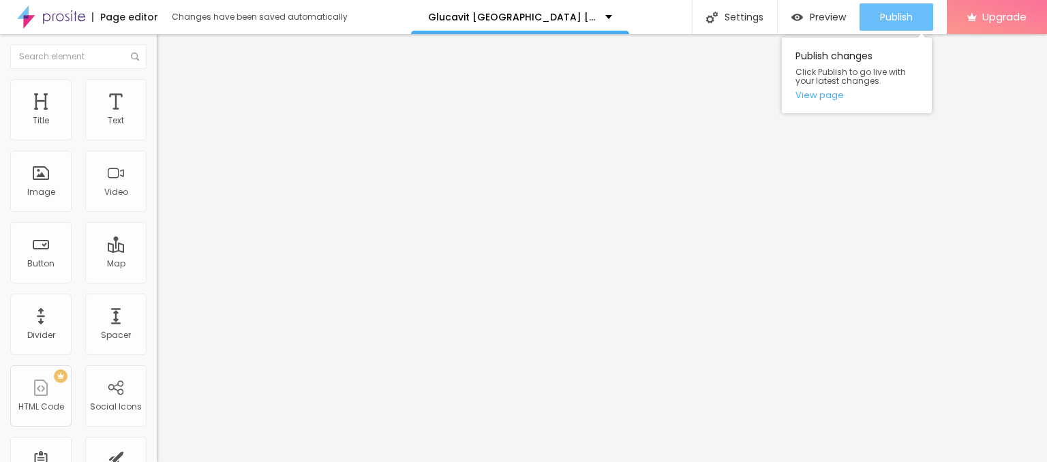  Describe the element at coordinates (857, 75) in the screenshot. I see `div: Publish changes` at that location.